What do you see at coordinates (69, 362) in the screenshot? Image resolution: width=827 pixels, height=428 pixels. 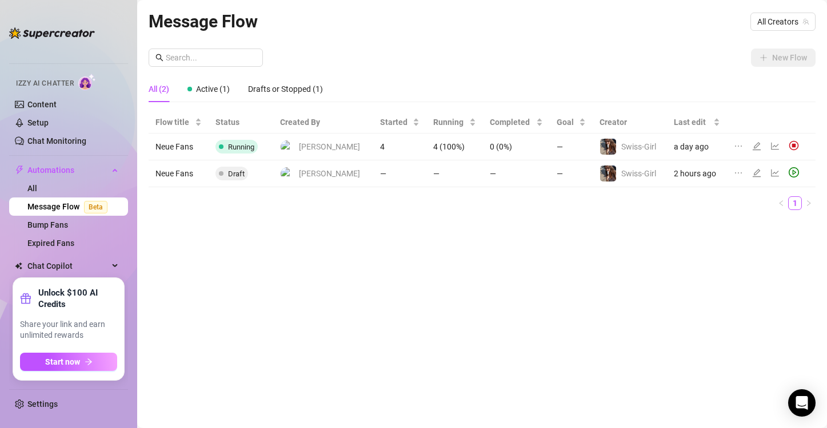 I see `button: Start nowarrow-right` at bounding box center [69, 362].